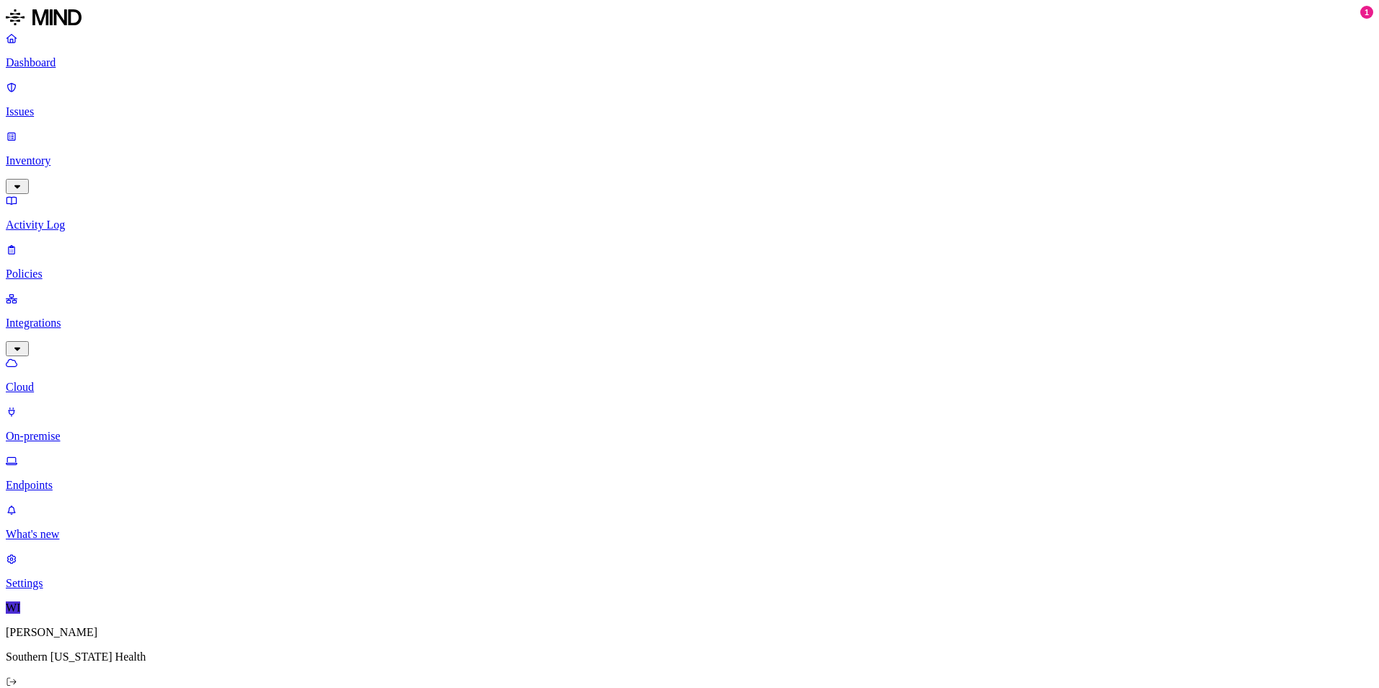 The width and height of the screenshot is (1379, 688). What do you see at coordinates (690, 19) in the screenshot?
I see `a: MIND` at bounding box center [690, 19].